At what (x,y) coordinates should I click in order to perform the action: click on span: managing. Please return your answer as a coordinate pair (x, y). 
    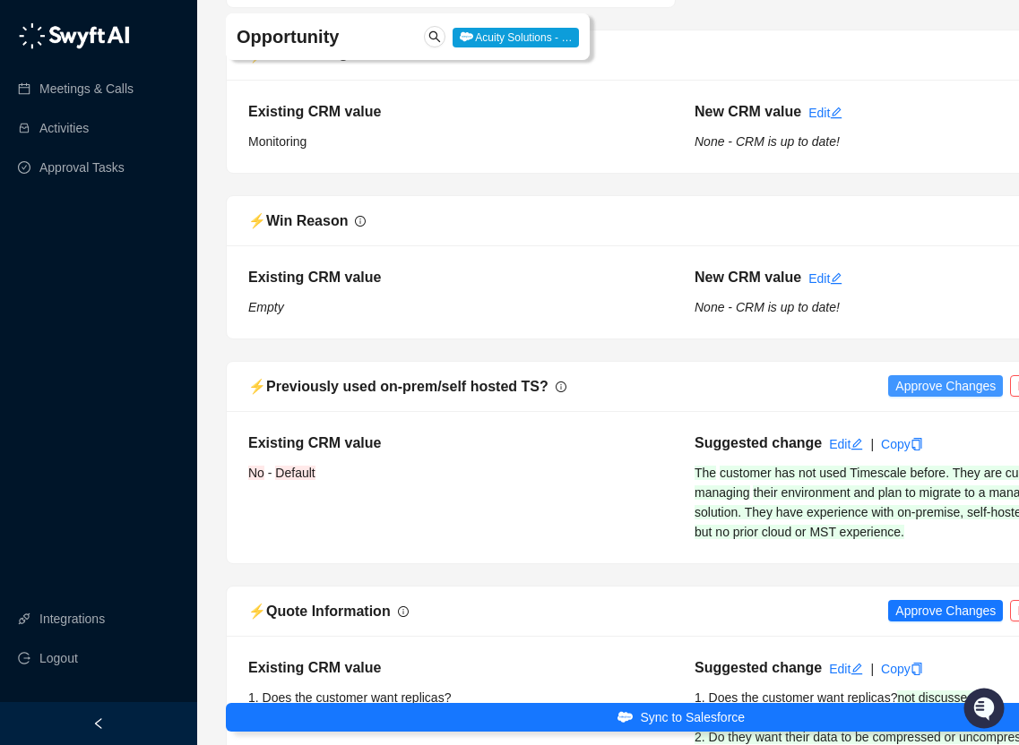
    Looking at the image, I should click on (722, 493).